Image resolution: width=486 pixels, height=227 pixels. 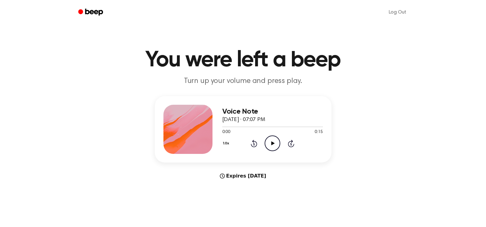 I want to click on h3: Voice Note, so click(x=273, y=111).